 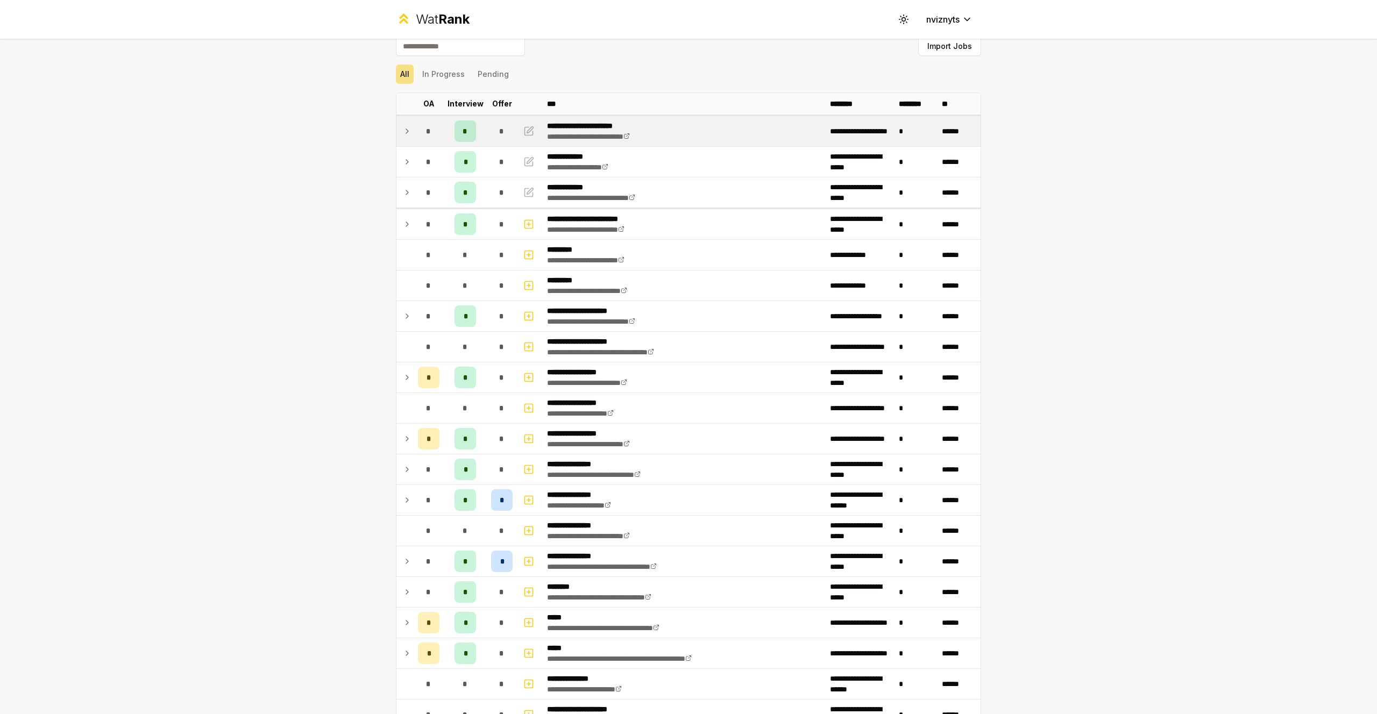 I want to click on a: WatRank, so click(x=432, y=19).